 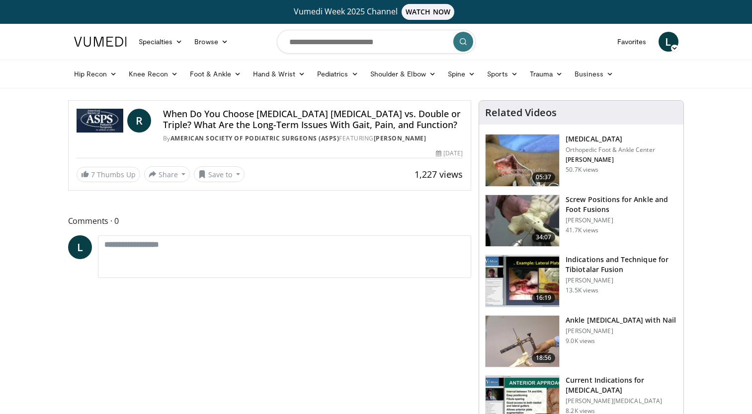 What do you see at coordinates (211, 42) in the screenshot?
I see `a: Browse` at bounding box center [211, 42].